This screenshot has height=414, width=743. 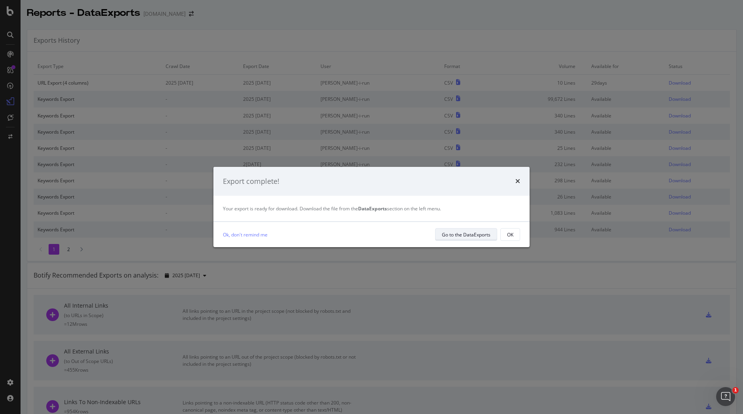 I want to click on strong: DataExports, so click(x=372, y=208).